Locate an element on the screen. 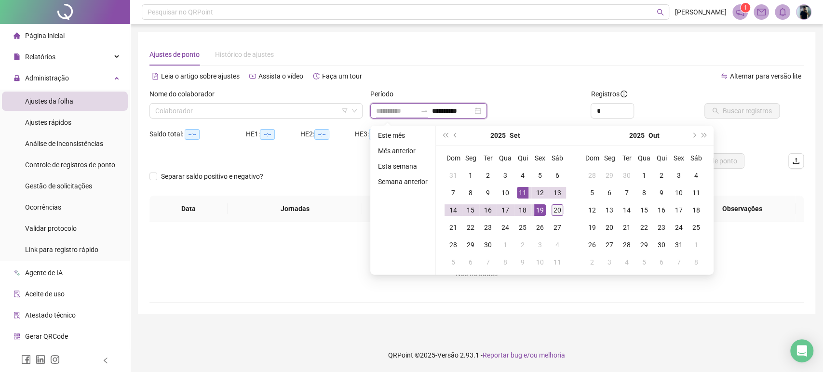 This screenshot has height=372, width=823. div: 3 is located at coordinates (609, 262).